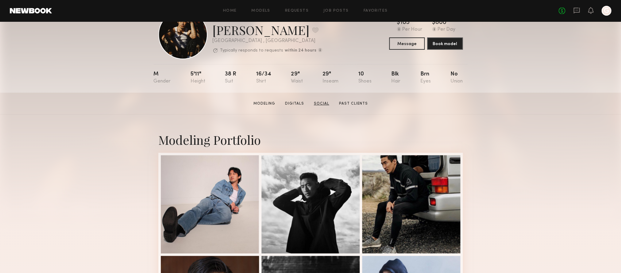 The image size is (621, 273). Describe the element at coordinates (296, 11) in the screenshot. I see `a: Requests` at that location.